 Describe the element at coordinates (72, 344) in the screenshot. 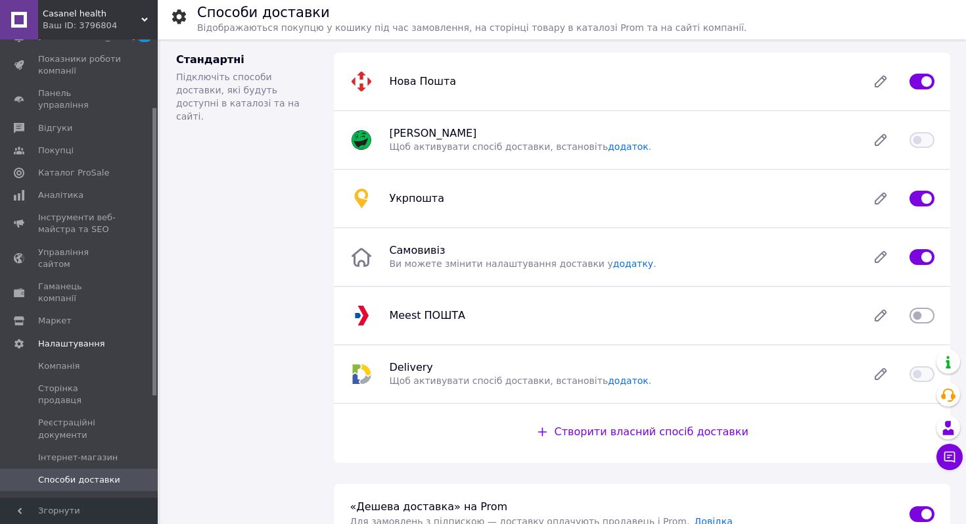

I see `span: Налаштування` at that location.